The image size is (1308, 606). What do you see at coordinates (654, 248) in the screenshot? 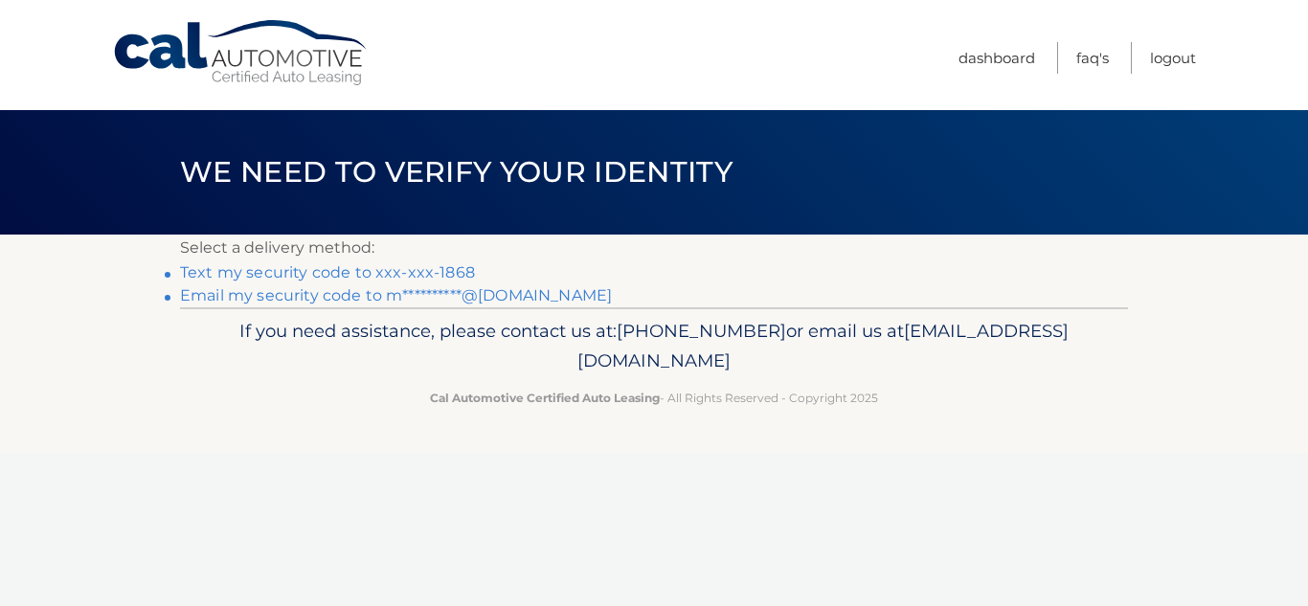
I see `p: Select a delivery method:` at bounding box center [654, 248].